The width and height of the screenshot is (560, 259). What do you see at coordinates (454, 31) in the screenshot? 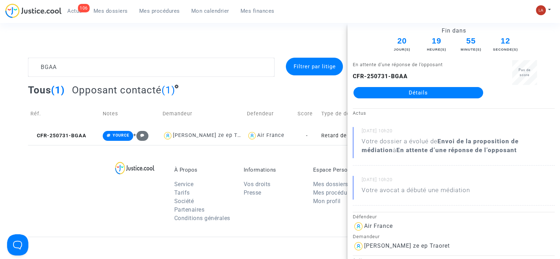
I see `div: Fin dans` at bounding box center [454, 31].